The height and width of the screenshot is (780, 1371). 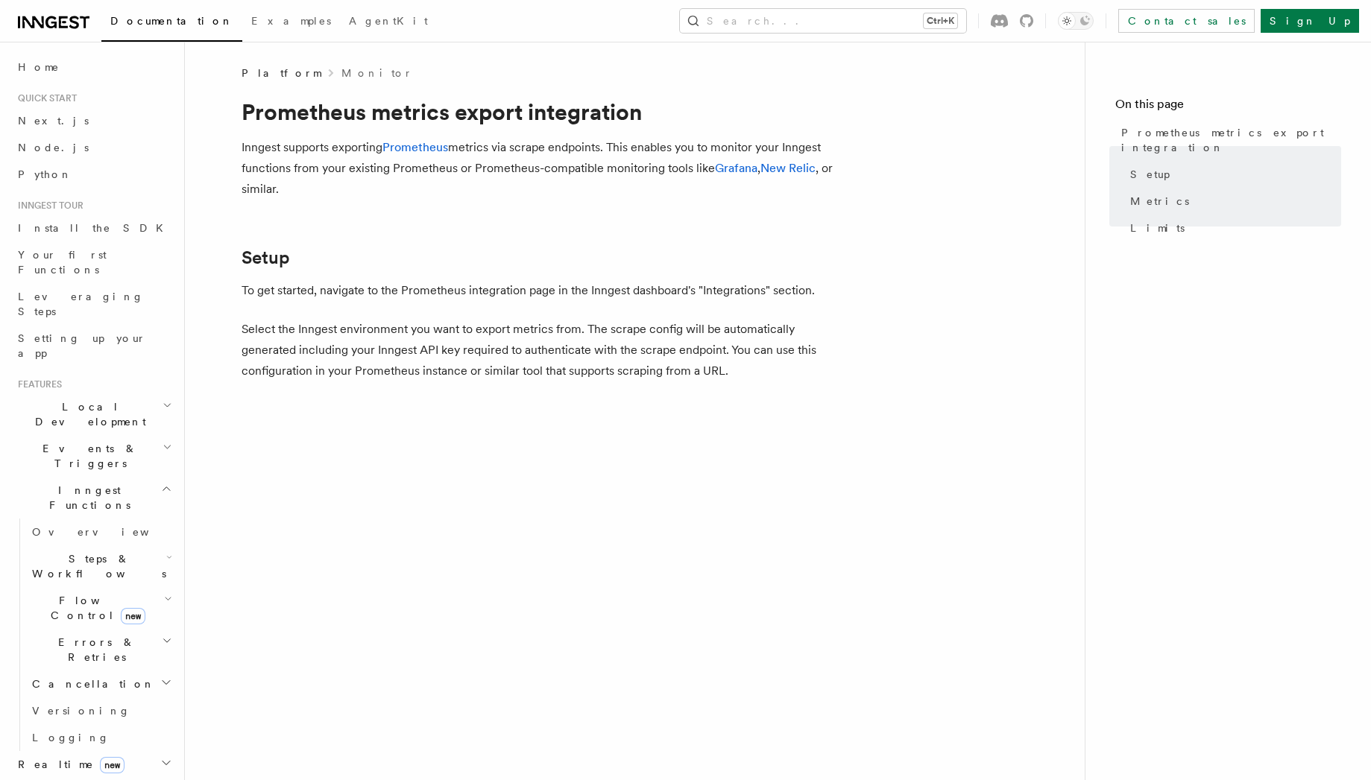 What do you see at coordinates (62, 262) in the screenshot?
I see `span: Your first Functions` at bounding box center [62, 262].